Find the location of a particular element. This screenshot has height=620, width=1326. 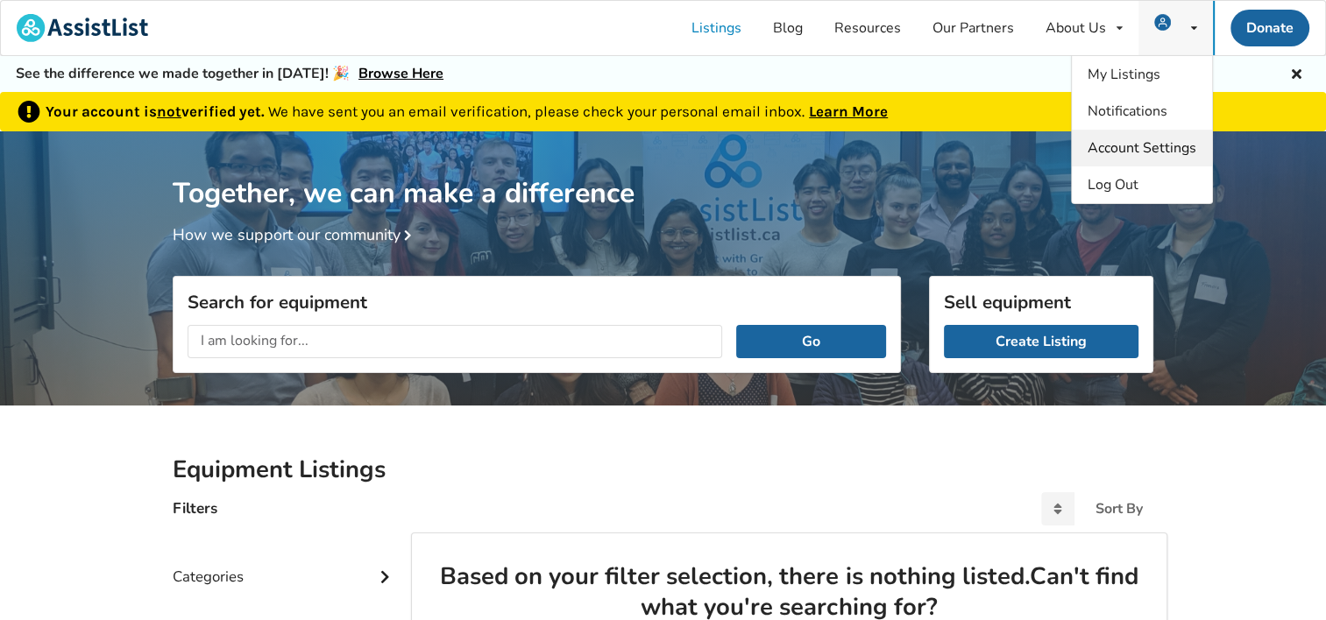

a: Listings is located at coordinates (716, 28).